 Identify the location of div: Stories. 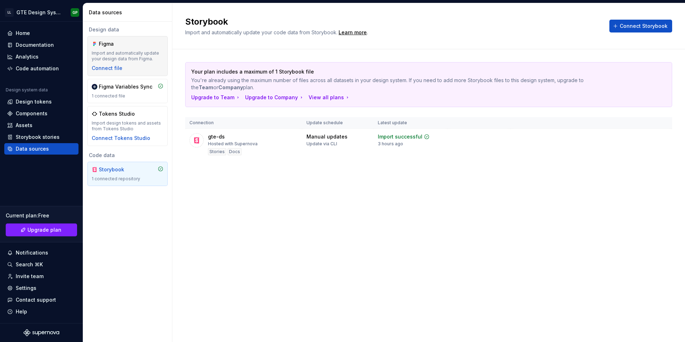
(217, 152).